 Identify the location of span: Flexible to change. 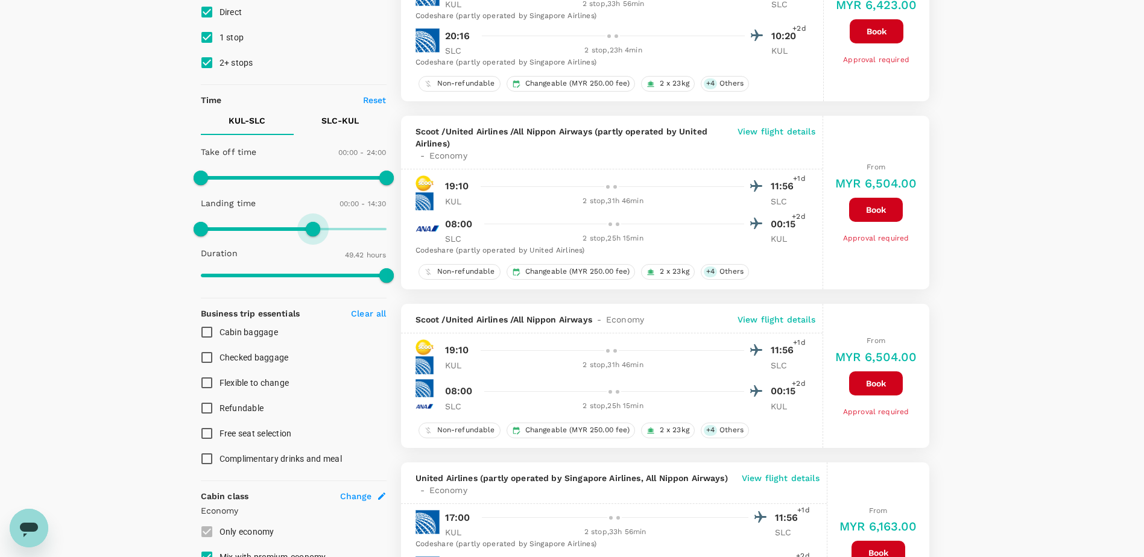
(255, 383).